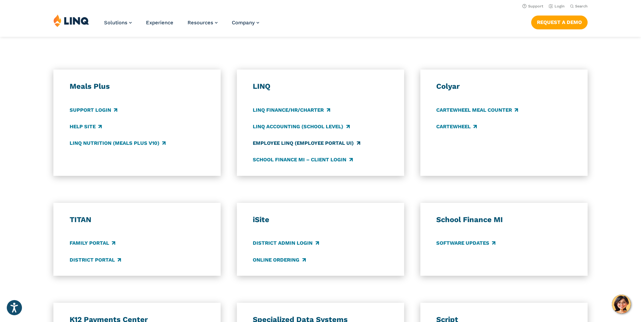 The image size is (641, 322). I want to click on button: Open Search Bar, so click(579, 6).